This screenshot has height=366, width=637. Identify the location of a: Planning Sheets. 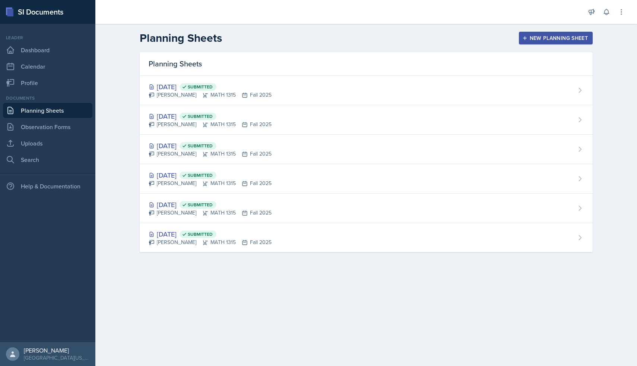
(48, 110).